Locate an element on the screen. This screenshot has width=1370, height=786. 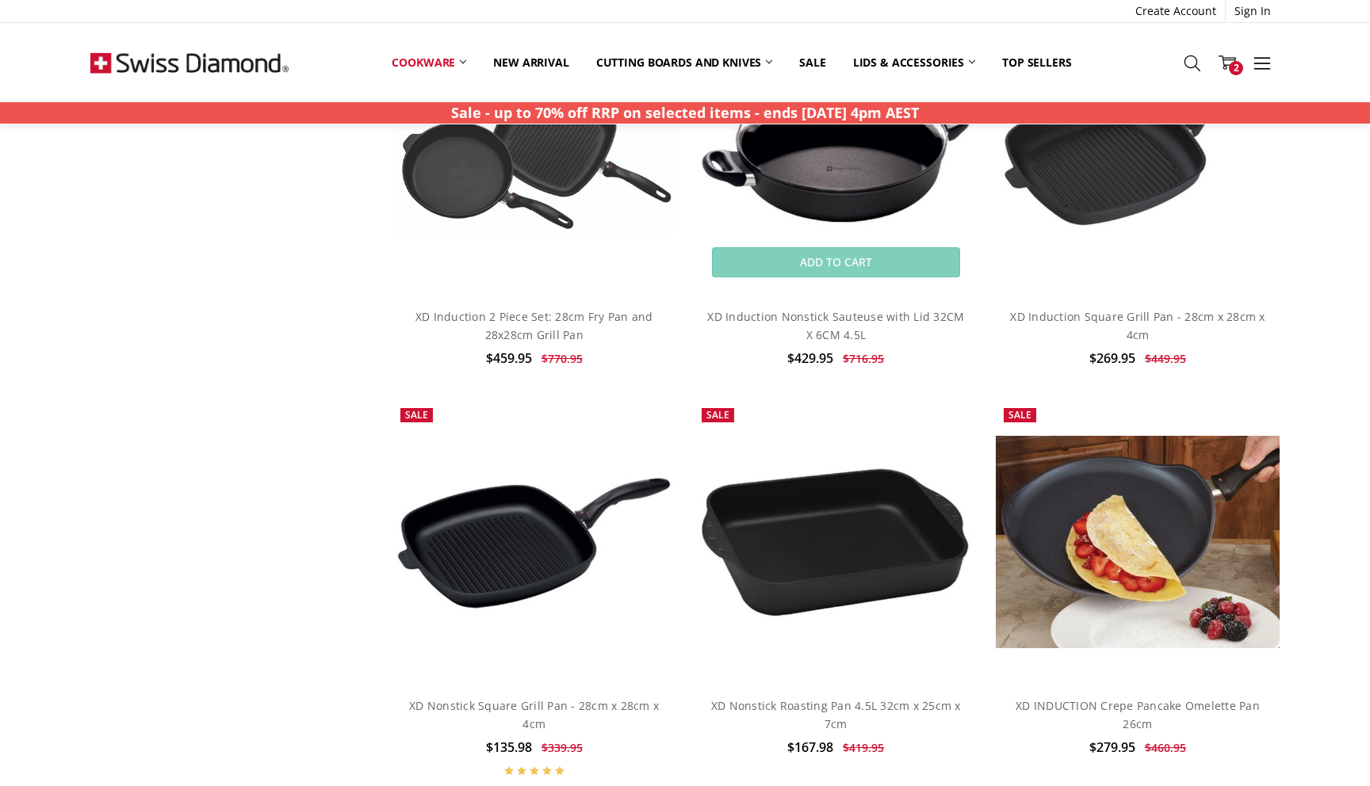
a: Top Sellers is located at coordinates (1036, 63).